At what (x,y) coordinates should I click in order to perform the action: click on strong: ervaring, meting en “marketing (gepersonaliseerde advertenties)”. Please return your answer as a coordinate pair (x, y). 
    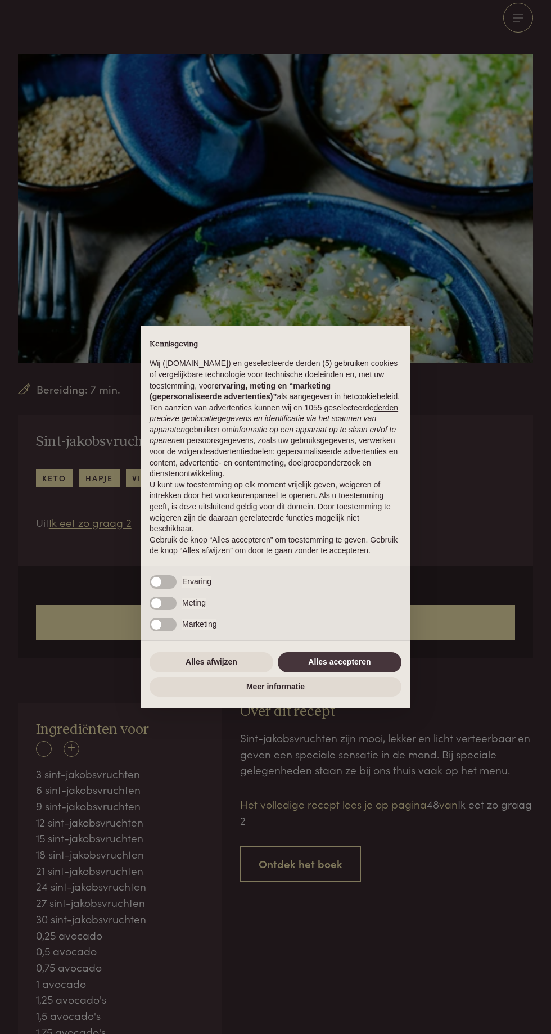
    Looking at the image, I should click on (240, 391).